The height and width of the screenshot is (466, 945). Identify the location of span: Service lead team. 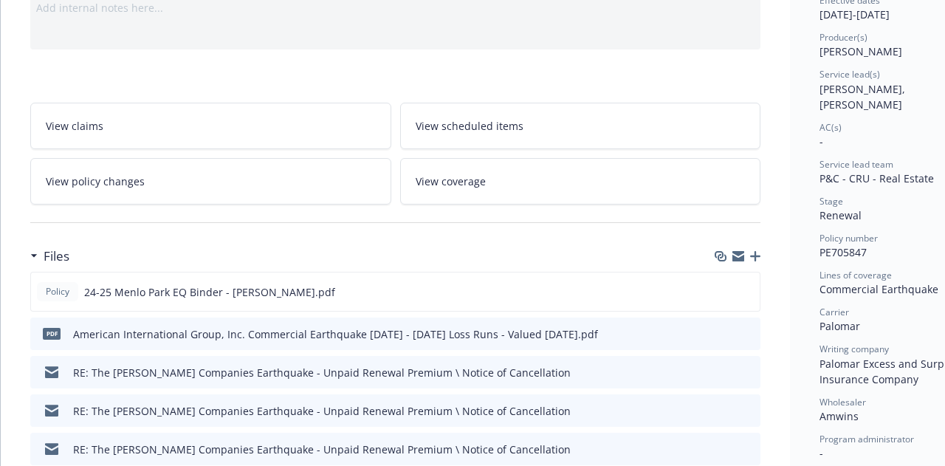
(857, 164).